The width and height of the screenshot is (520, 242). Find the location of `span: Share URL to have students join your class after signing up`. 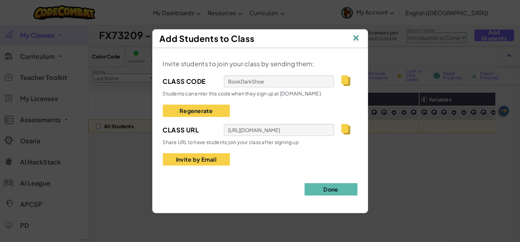

span: Share URL to have students join your class after signing up is located at coordinates (231, 142).